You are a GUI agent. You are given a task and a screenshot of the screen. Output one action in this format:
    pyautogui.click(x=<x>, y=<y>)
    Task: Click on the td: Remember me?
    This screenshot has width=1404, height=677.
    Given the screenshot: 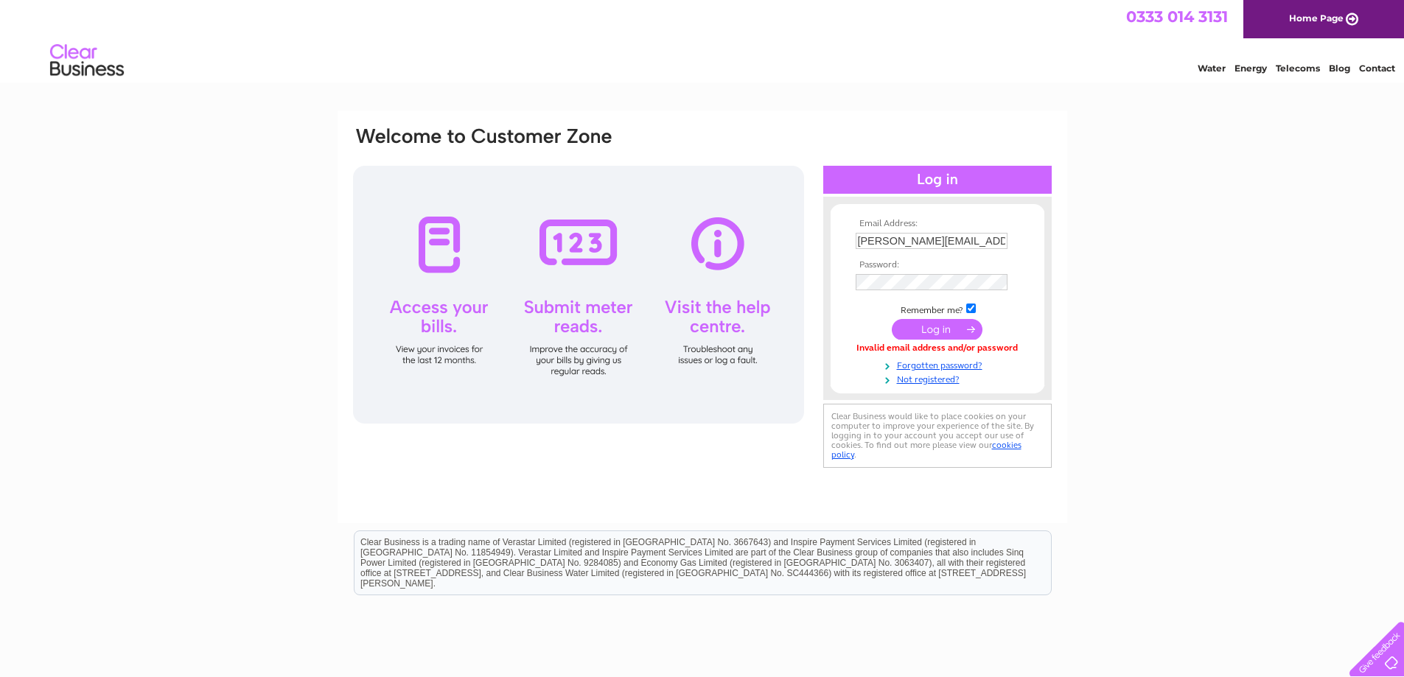 What is the action you would take?
    pyautogui.click(x=938, y=309)
    